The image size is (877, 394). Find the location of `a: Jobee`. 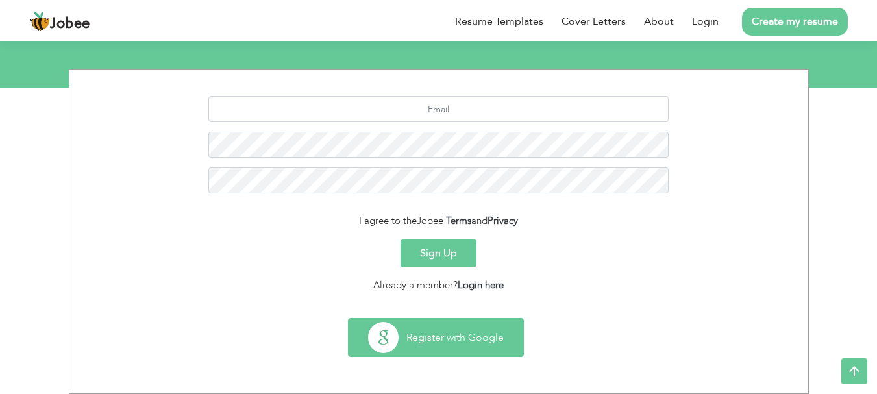

a: Jobee is located at coordinates (60, 21).